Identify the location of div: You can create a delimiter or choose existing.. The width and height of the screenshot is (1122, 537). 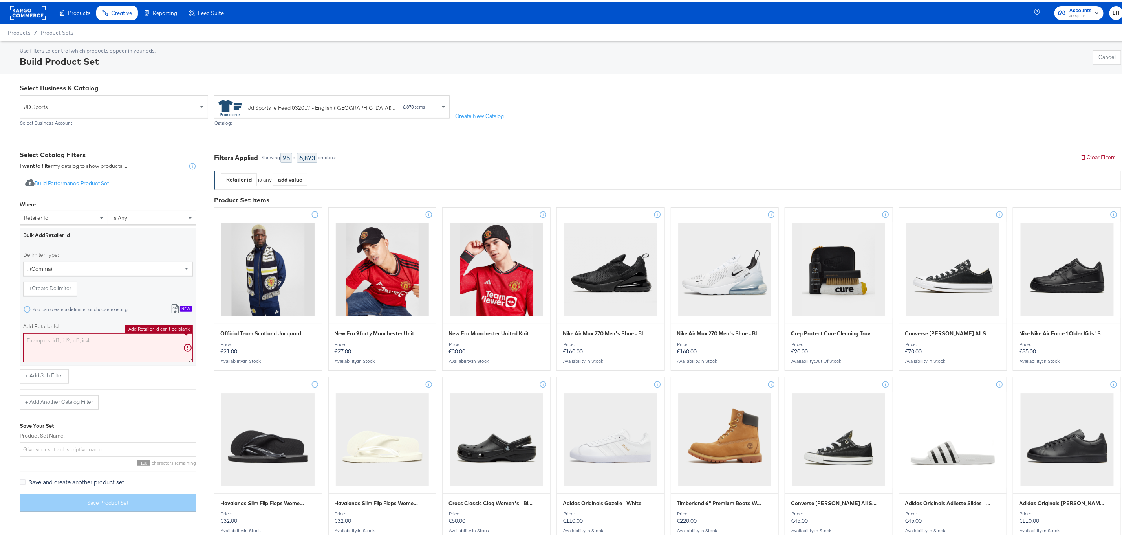
(81, 307).